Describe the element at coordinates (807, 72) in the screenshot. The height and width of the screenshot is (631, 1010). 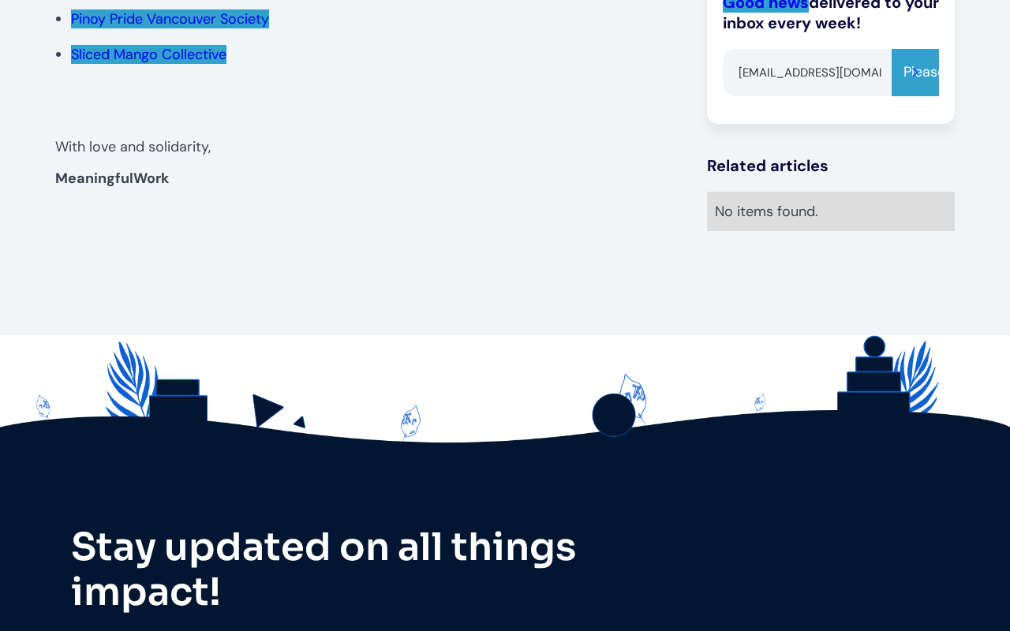
I see `input: Email address` at that location.